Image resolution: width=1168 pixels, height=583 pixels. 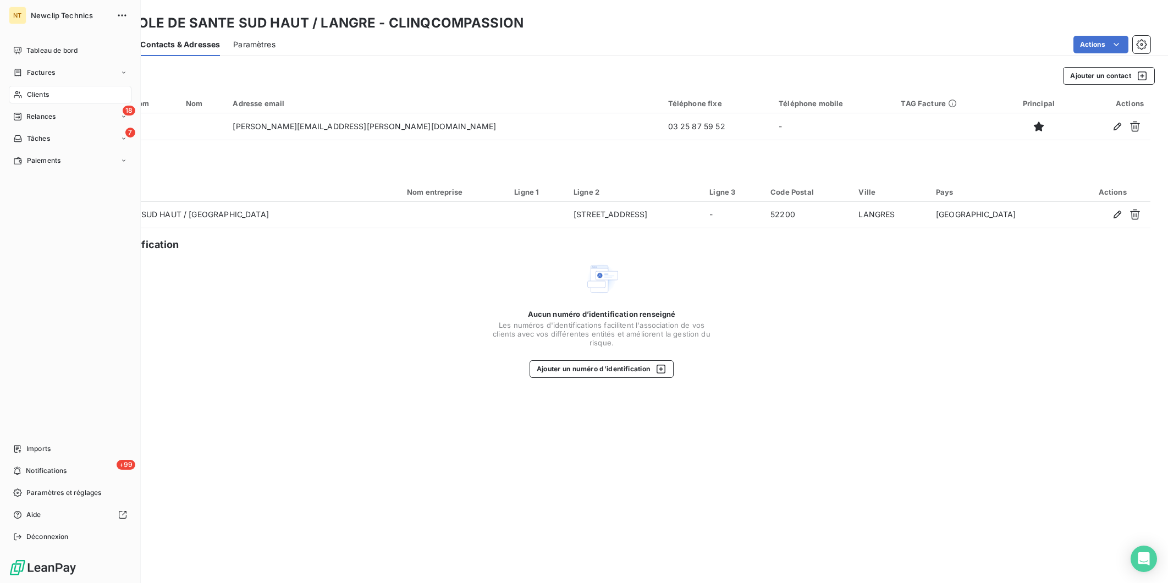 I want to click on a: Aide, so click(x=70, y=515).